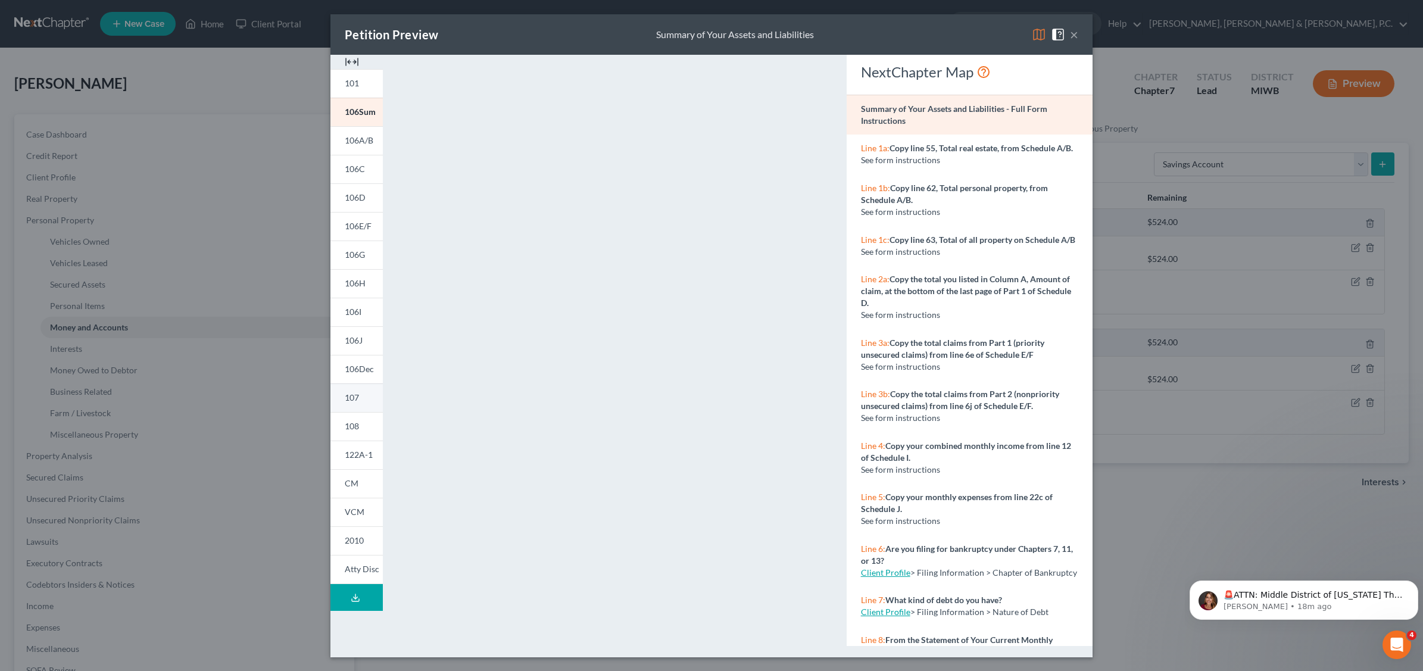  I want to click on span: 106Sum, so click(360, 111).